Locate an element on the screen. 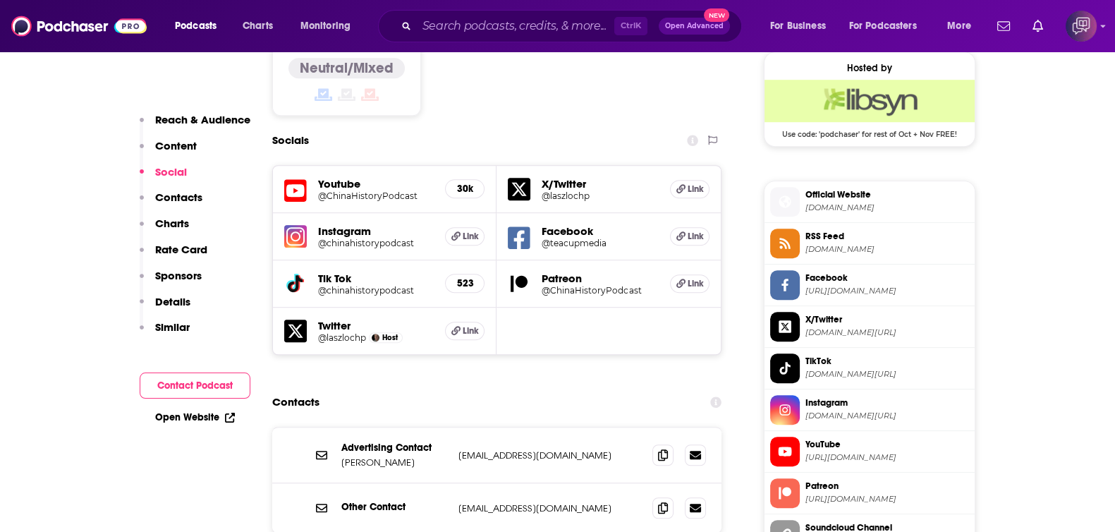 The height and width of the screenshot is (532, 1115). p: Similar is located at coordinates (172, 327).